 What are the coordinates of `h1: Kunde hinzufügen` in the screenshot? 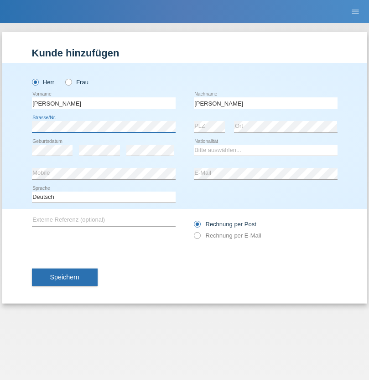 It's located at (185, 53).